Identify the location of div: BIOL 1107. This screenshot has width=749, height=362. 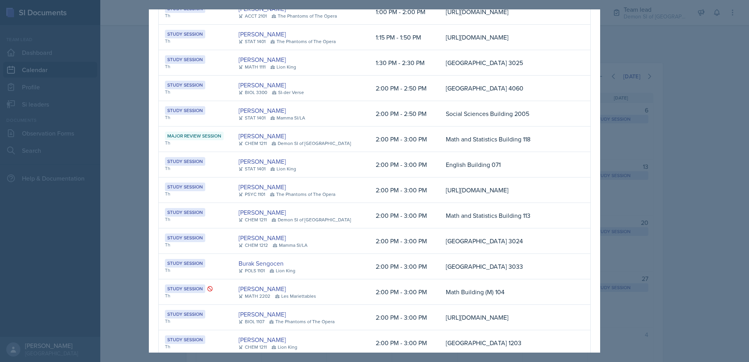
(251, 321).